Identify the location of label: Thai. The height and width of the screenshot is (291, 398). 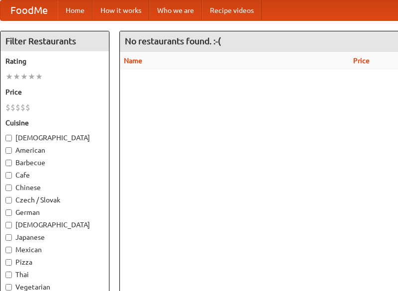
(55, 274).